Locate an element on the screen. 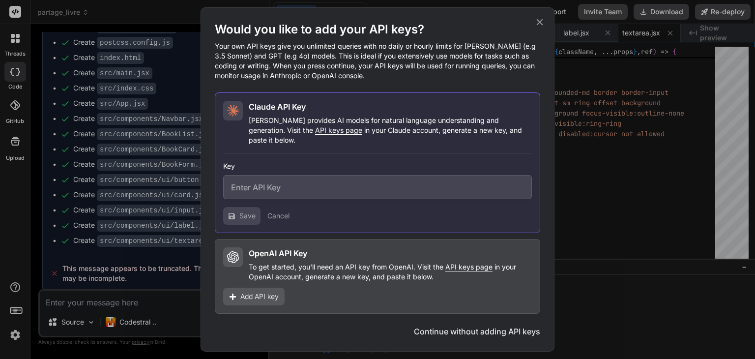 This screenshot has width=755, height=359. h1: Would you like to add your API keys? is located at coordinates (377, 29).